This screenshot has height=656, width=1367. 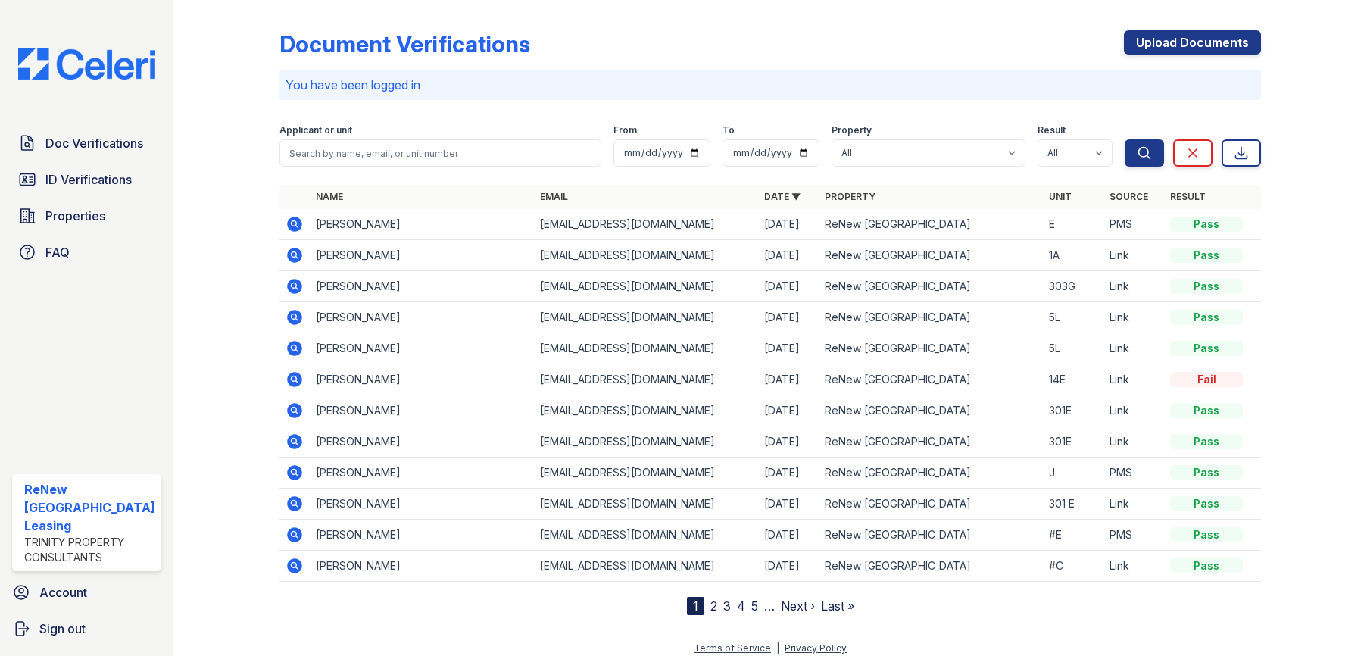 What do you see at coordinates (713, 606) in the screenshot?
I see `a: 2` at bounding box center [713, 606].